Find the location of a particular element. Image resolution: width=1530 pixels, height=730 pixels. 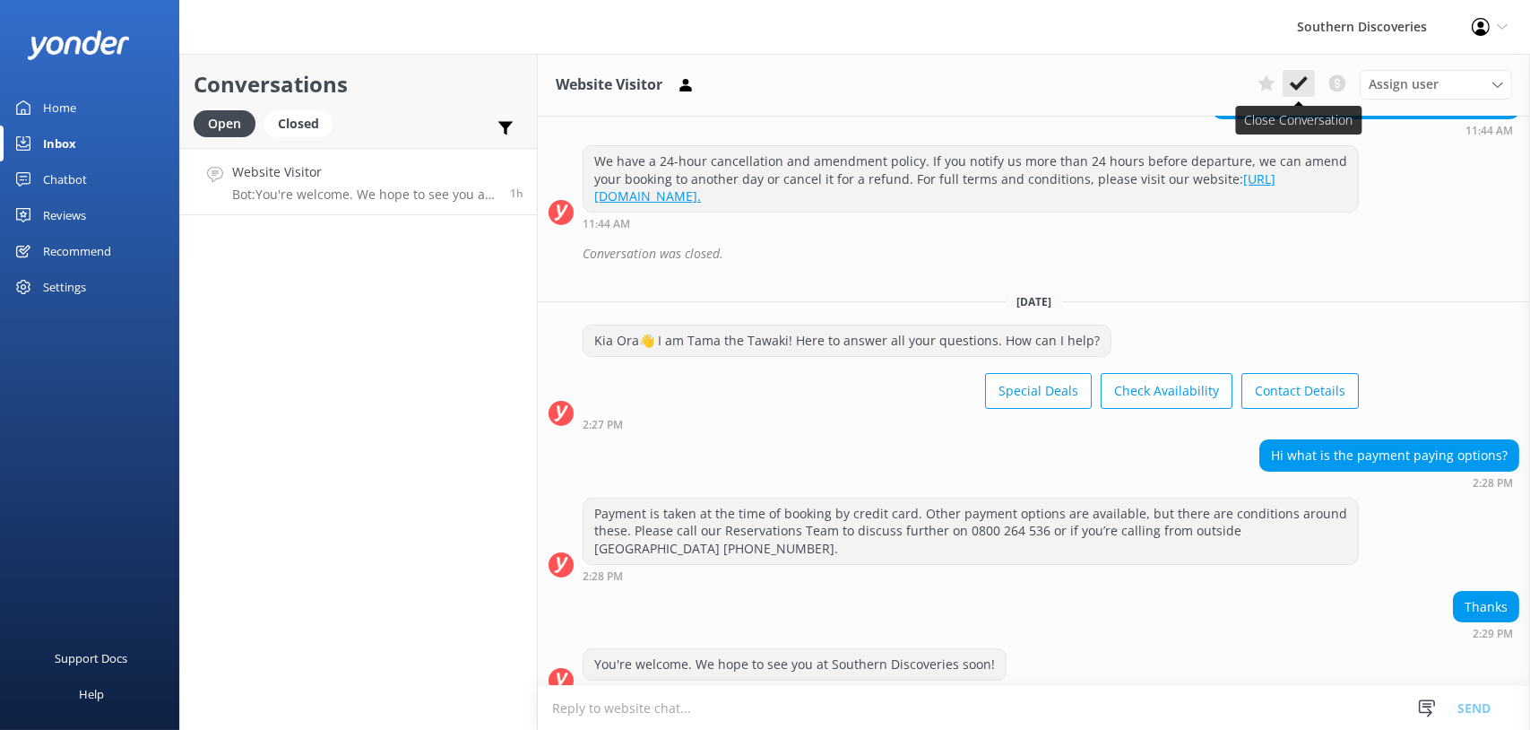

div: Home is located at coordinates (59, 108).